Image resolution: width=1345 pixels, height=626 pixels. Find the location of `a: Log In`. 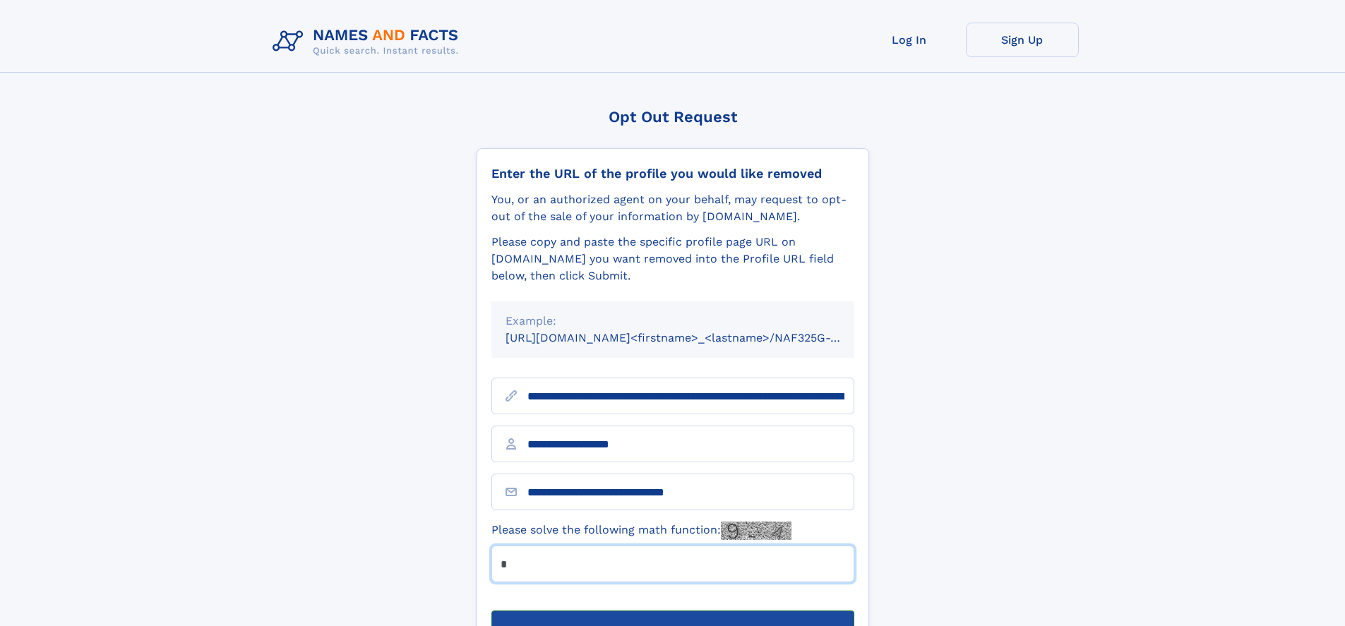

a: Log In is located at coordinates (910, 40).